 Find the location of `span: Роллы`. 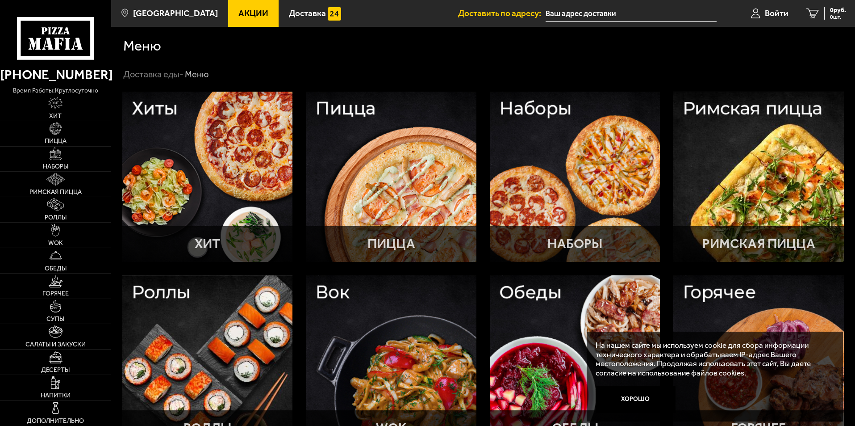

span: Роллы is located at coordinates (55, 217).